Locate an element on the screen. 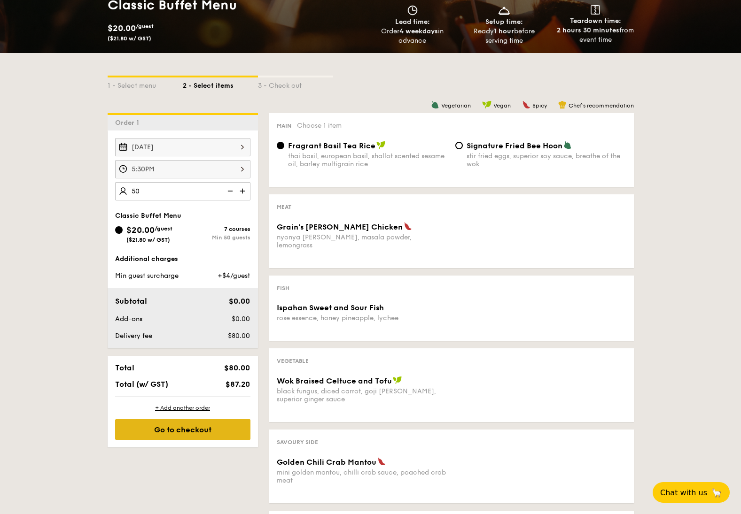  div: 1 - Select menu is located at coordinates (145, 84).